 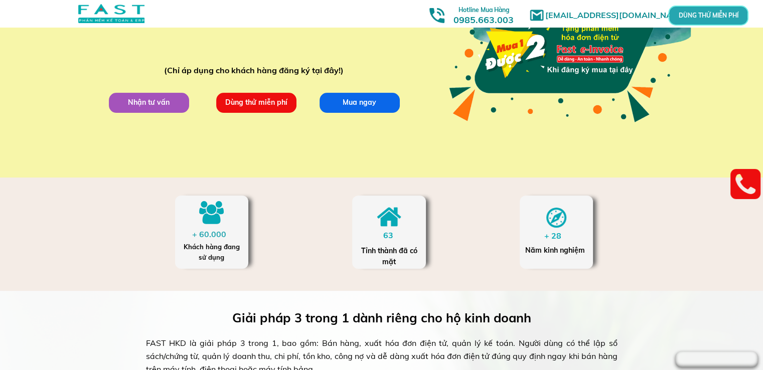 I want to click on div: Khách hàng đang sử dụng, so click(x=211, y=252).